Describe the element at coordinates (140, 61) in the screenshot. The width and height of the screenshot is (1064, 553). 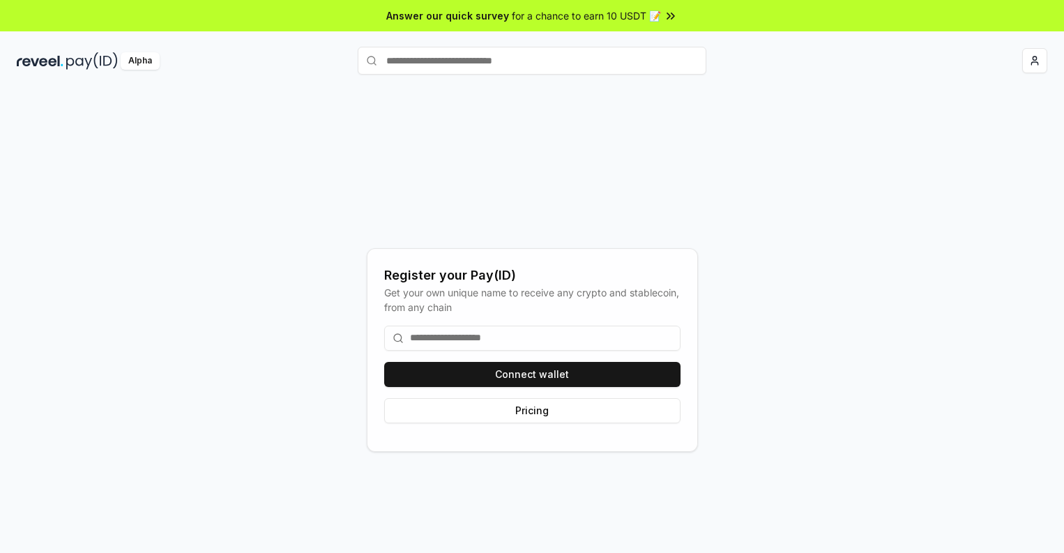
I see `div: Alpha` at that location.